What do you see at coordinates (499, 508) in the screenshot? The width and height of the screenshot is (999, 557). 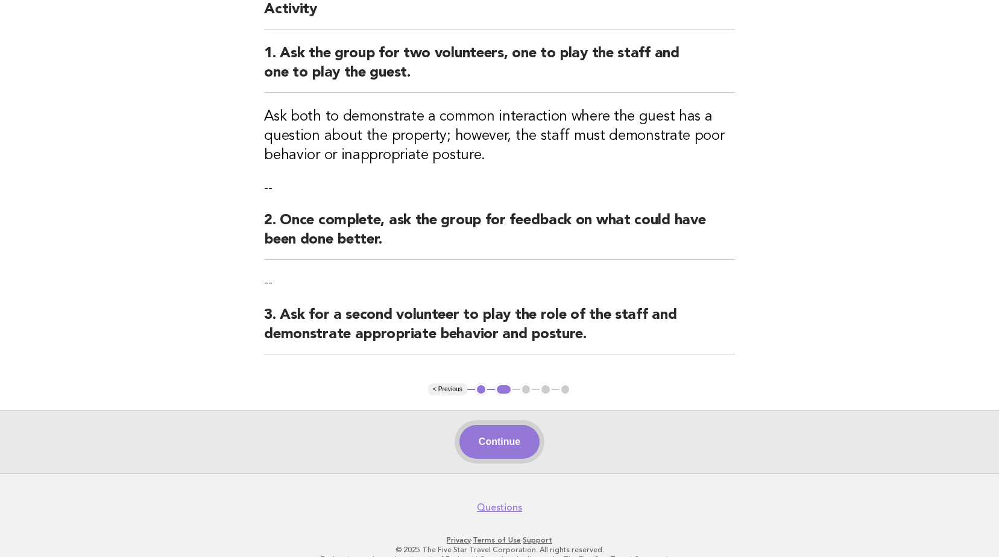 I see `a: Questions` at bounding box center [499, 508].